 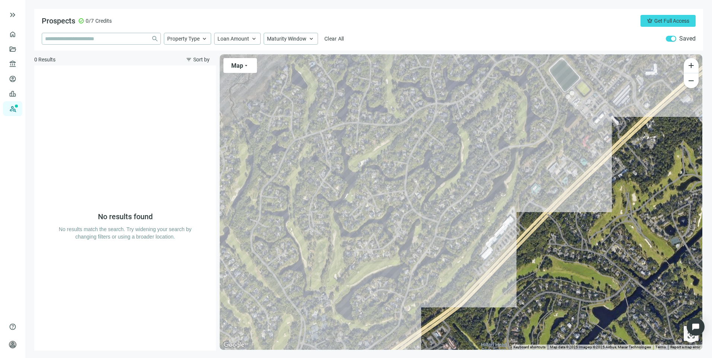 What do you see at coordinates (685, 347) in the screenshot?
I see `a: Report a map error` at bounding box center [685, 347].